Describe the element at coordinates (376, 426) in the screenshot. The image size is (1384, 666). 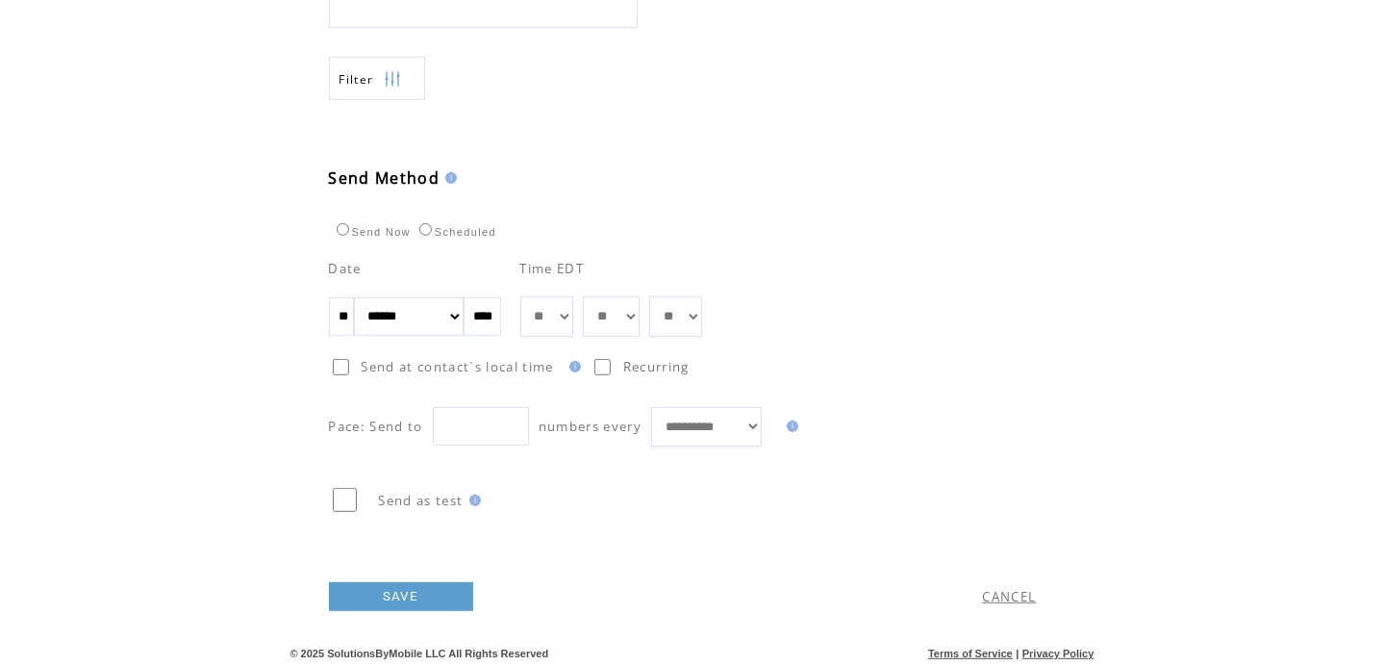
I see `span: Pace: Send to` at that location.